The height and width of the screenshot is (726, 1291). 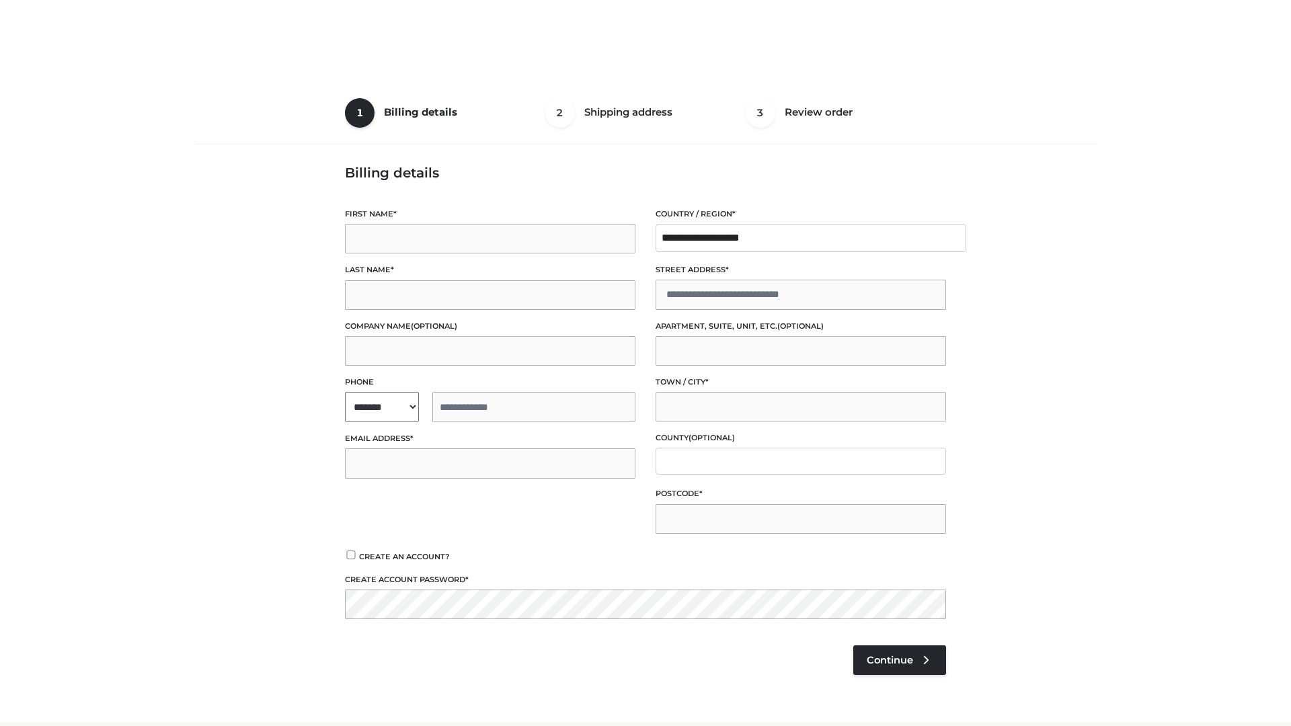 What do you see at coordinates (801, 438) in the screenshot?
I see `label: County` at bounding box center [801, 438].